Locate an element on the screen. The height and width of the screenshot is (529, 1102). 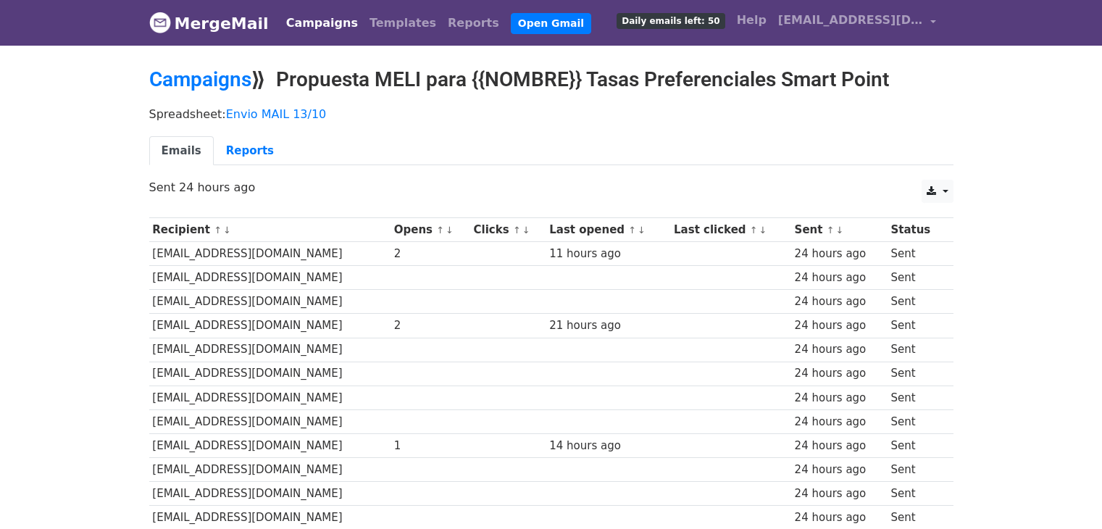
a: Daily emails left: 50 is located at coordinates (670, 20).